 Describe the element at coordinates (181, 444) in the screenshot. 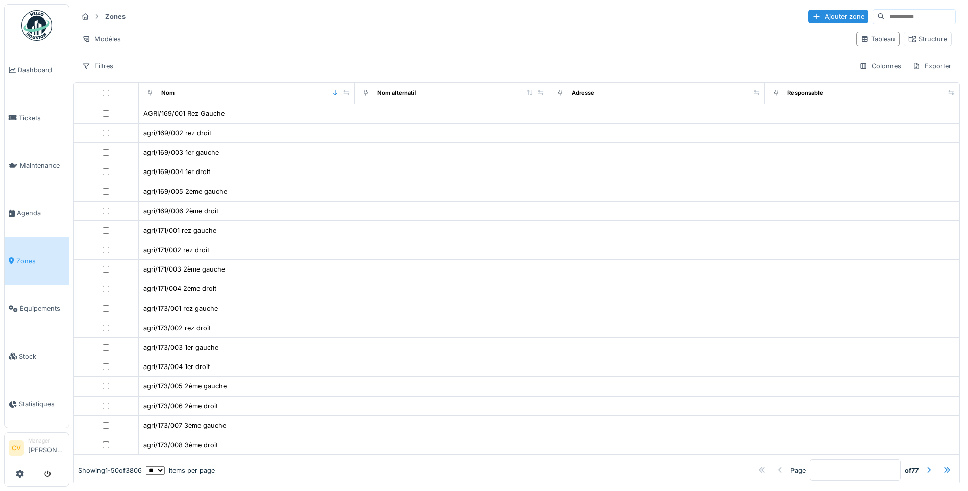

I see `div: agri/173/008 3ème droit` at that location.